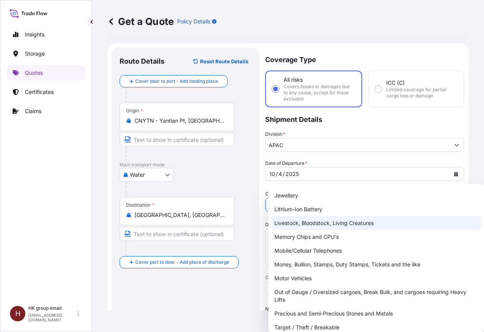 The width and height of the screenshot is (484, 332). I want to click on span: All risks, so click(293, 80).